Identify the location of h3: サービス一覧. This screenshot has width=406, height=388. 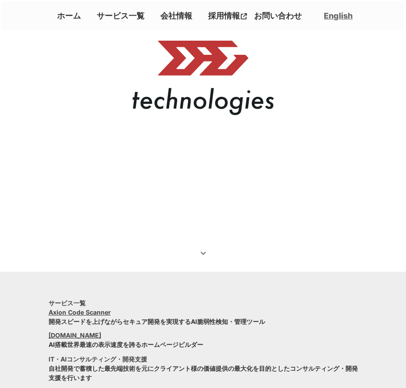
(67, 303).